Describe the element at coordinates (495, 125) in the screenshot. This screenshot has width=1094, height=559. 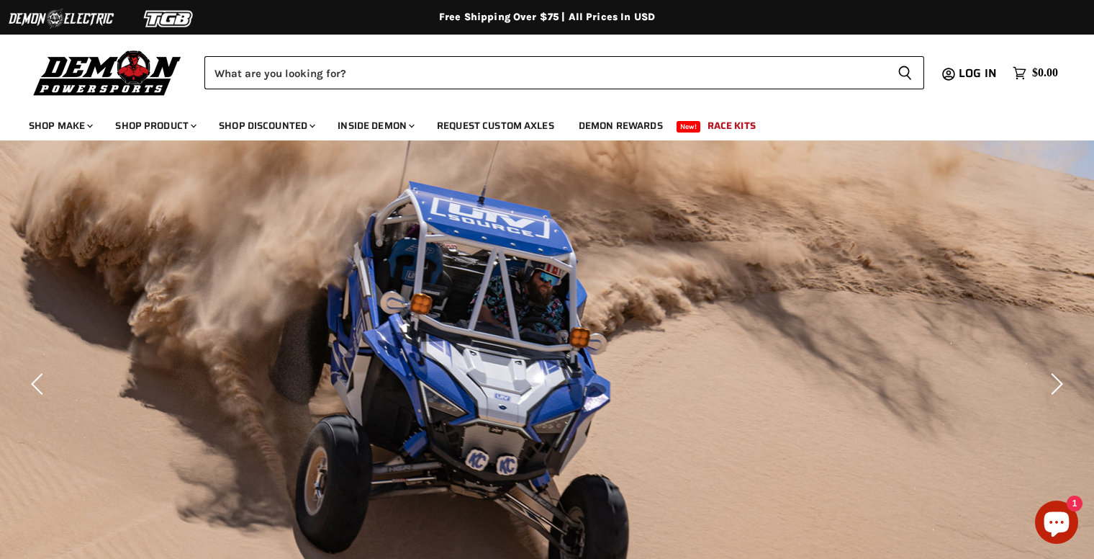
I see `a: Request Custom Axles` at that location.